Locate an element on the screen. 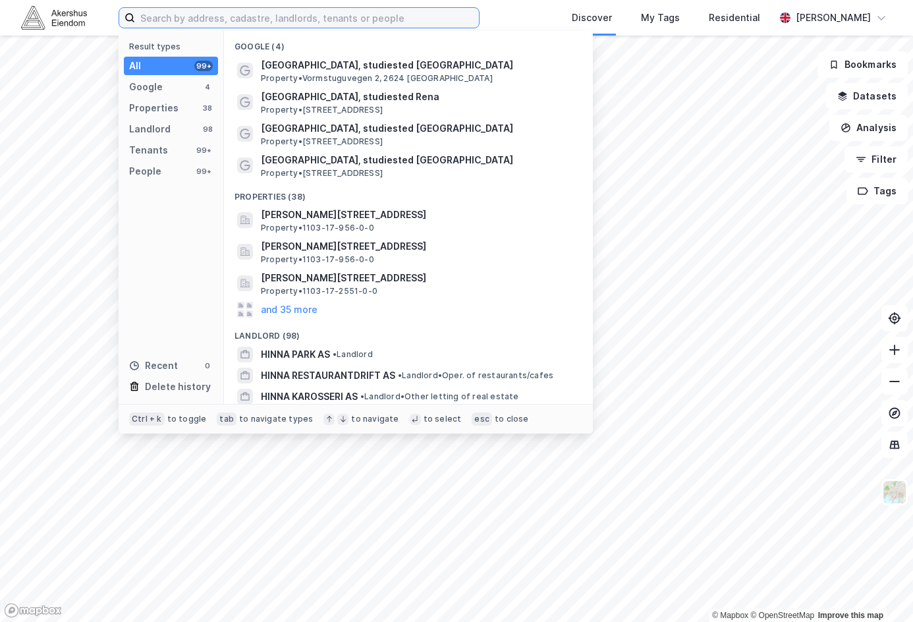  span: HINNA PARK AS is located at coordinates (295, 354).